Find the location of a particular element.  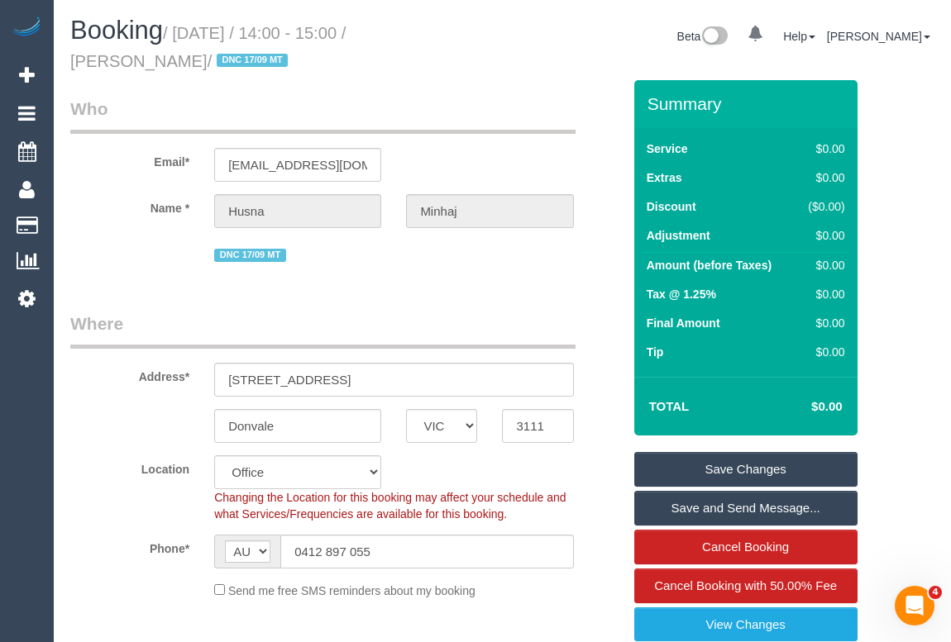

input: Email* is located at coordinates (298, 164).